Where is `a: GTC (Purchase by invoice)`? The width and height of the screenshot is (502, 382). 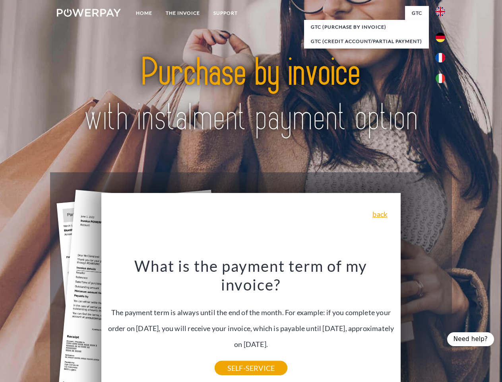
a: GTC (Purchase by invoice) is located at coordinates (367, 27).